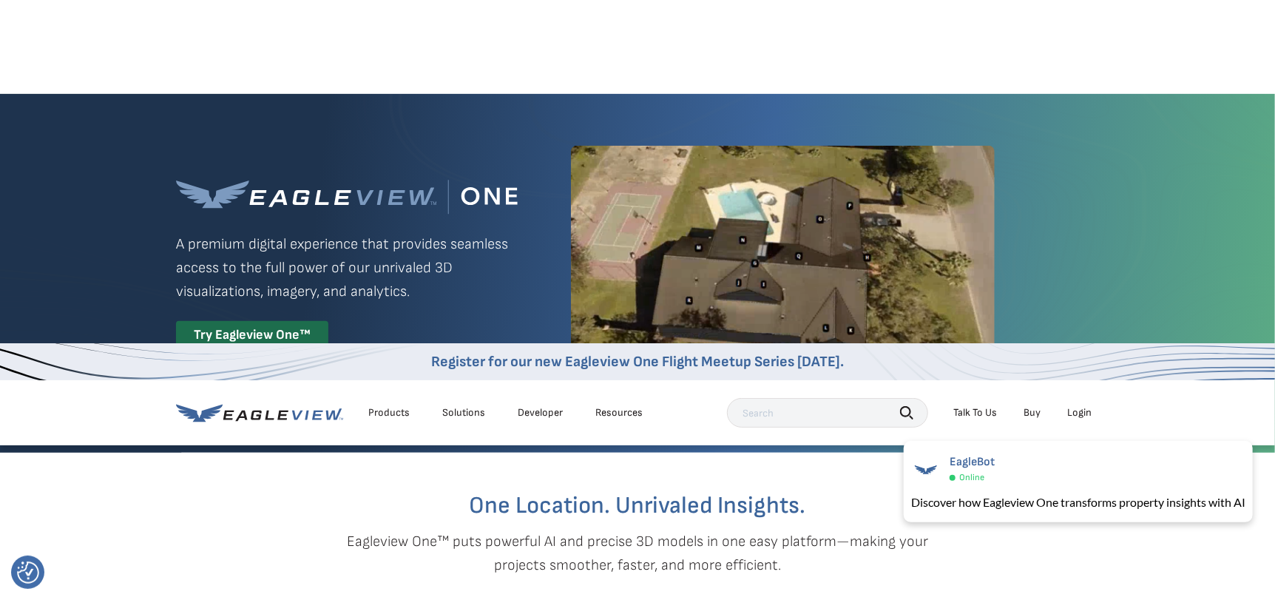  What do you see at coordinates (389, 413) in the screenshot?
I see `div: Products` at bounding box center [389, 413].